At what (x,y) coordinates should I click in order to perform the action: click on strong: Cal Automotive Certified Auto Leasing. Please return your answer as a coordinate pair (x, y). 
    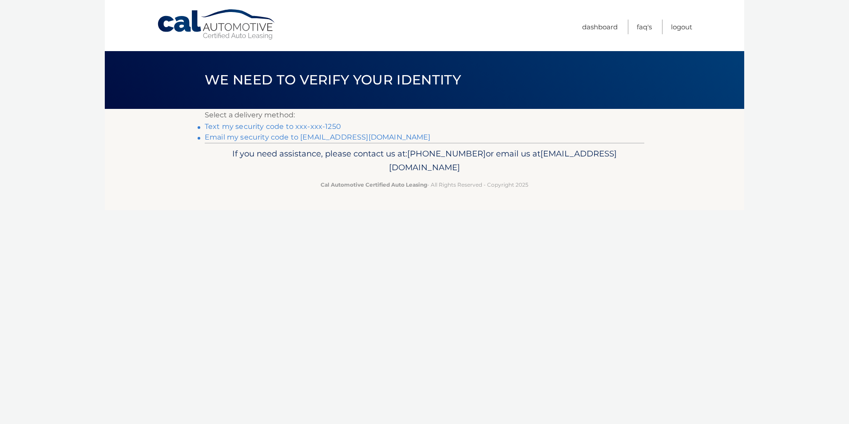
    Looking at the image, I should click on (374, 184).